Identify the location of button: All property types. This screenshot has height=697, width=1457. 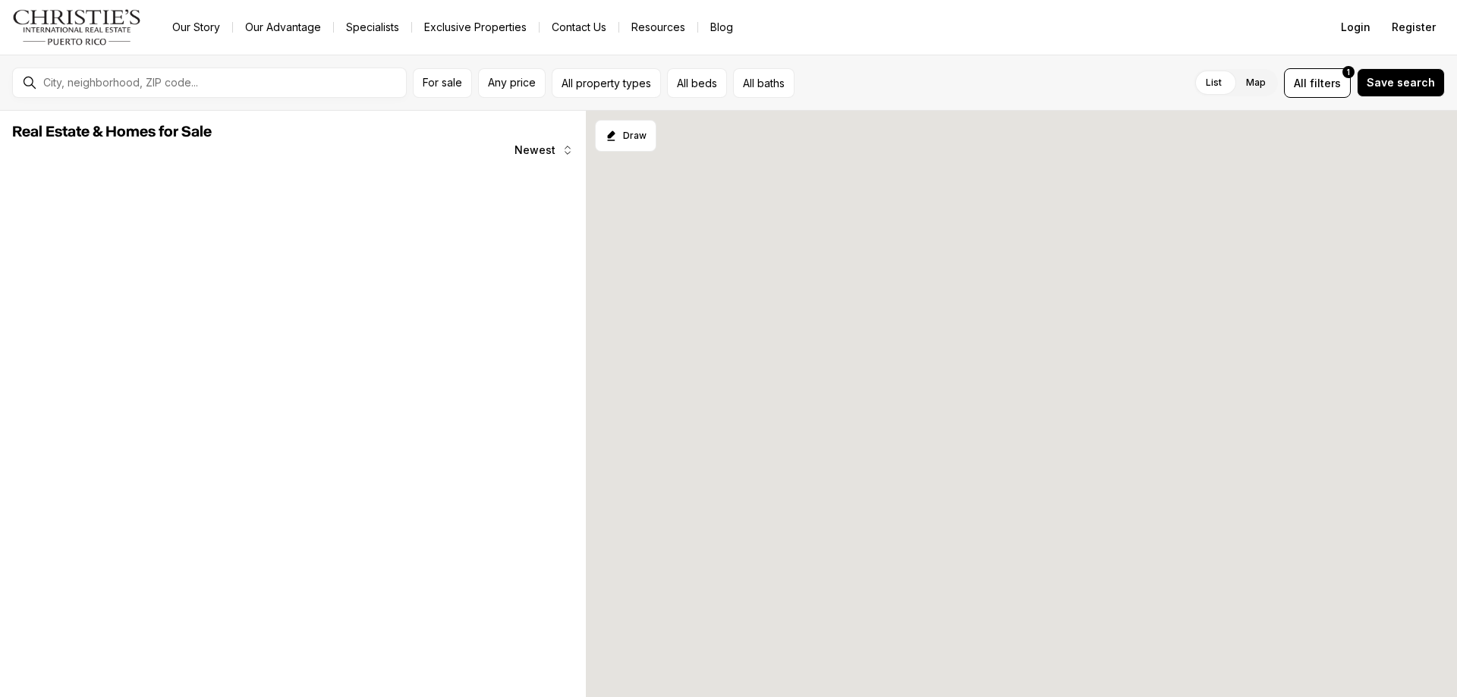
(606, 83).